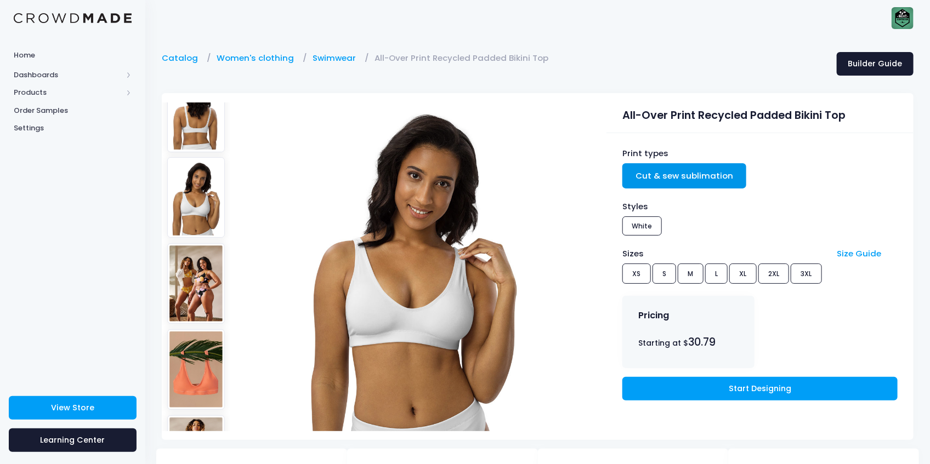 The width and height of the screenshot is (930, 464). Describe the element at coordinates (68, 75) in the screenshot. I see `span: Dashboards` at that location.